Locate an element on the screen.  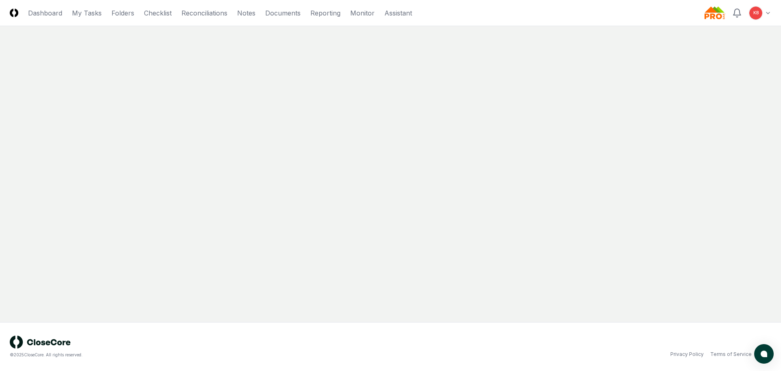
span: KB is located at coordinates (756, 13).